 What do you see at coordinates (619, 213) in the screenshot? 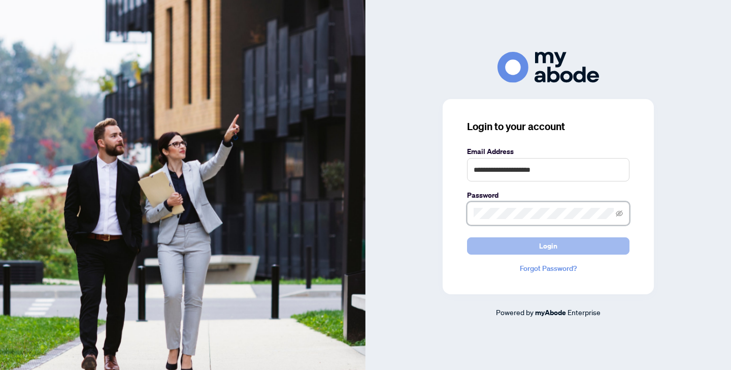
I see `span: eye-invisible` at bounding box center [619, 213].